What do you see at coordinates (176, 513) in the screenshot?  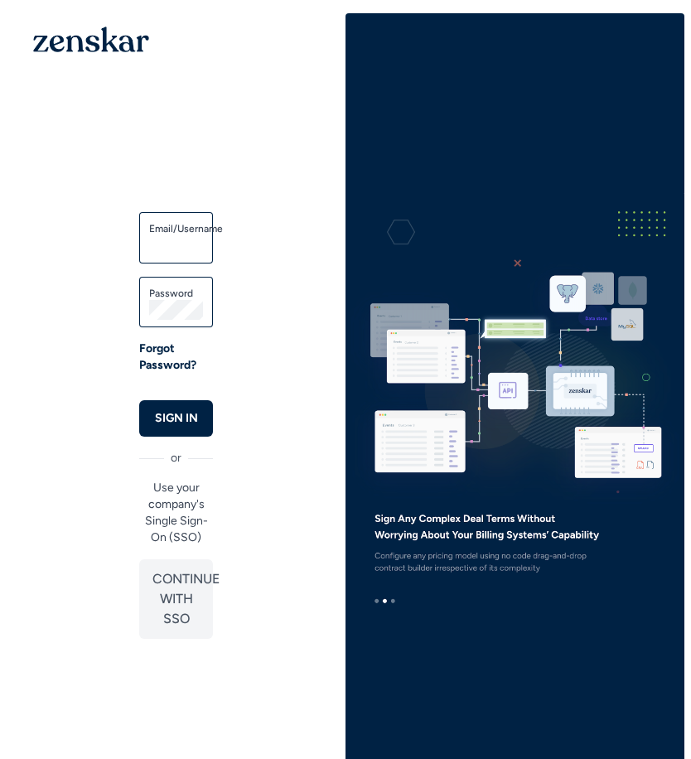 I see `p: Use your company's Single Sign-On (SSO)` at bounding box center [176, 513].